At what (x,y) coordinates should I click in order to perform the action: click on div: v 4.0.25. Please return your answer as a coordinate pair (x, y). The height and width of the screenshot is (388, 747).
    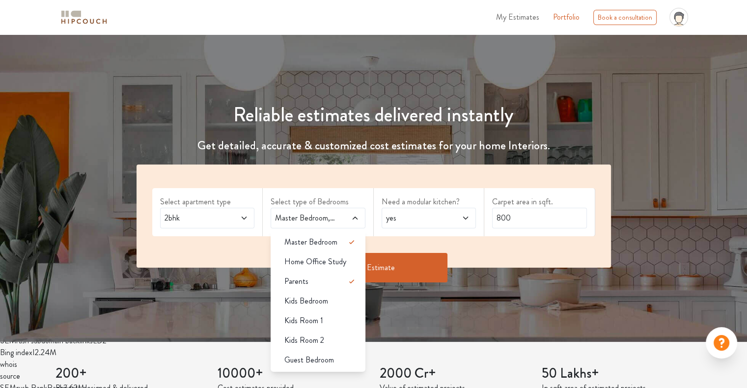
    Looking at the image, I should click on (38, 20).